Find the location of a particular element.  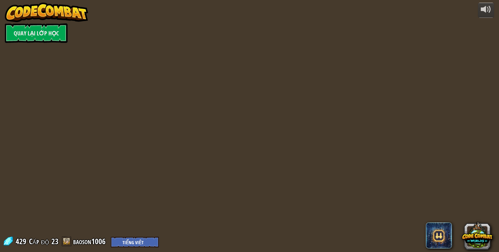

a: baoson1006 is located at coordinates (90, 242).